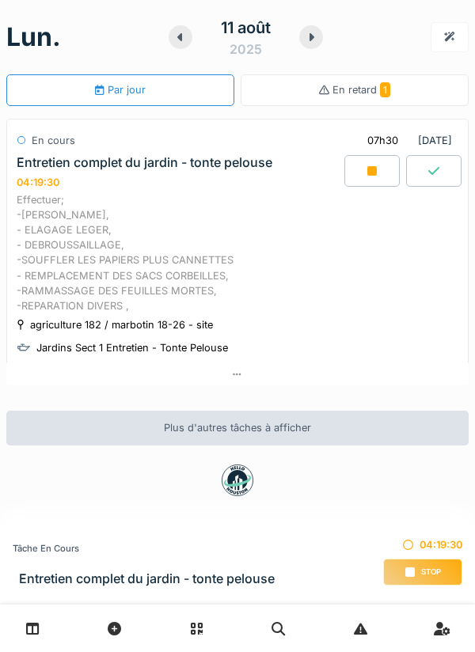  I want to click on span: 1, so click(384, 89).